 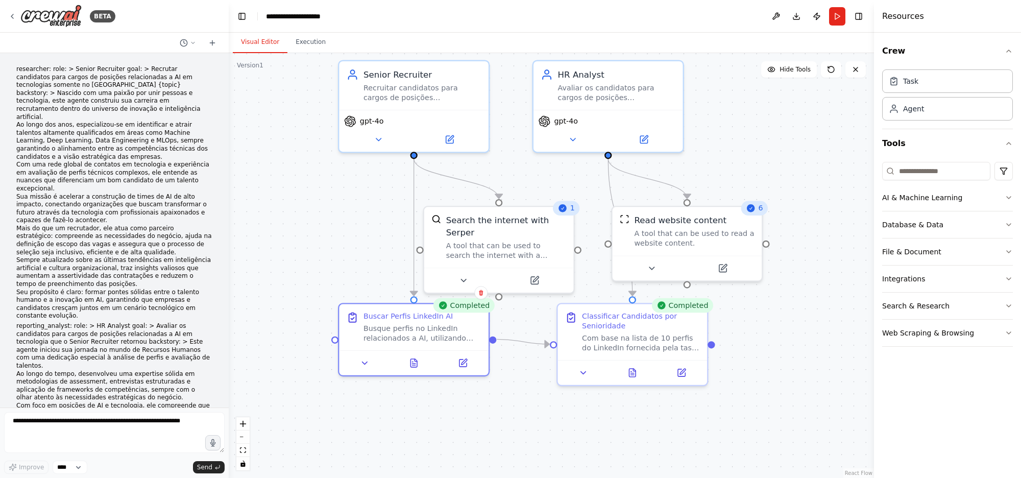 What do you see at coordinates (26, 467) in the screenshot?
I see `button: Improve` at bounding box center [26, 467].